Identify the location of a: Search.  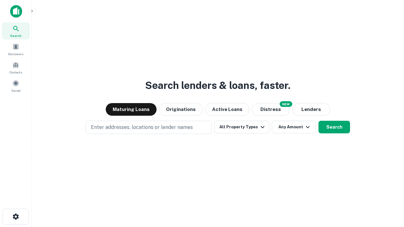
(16, 31).